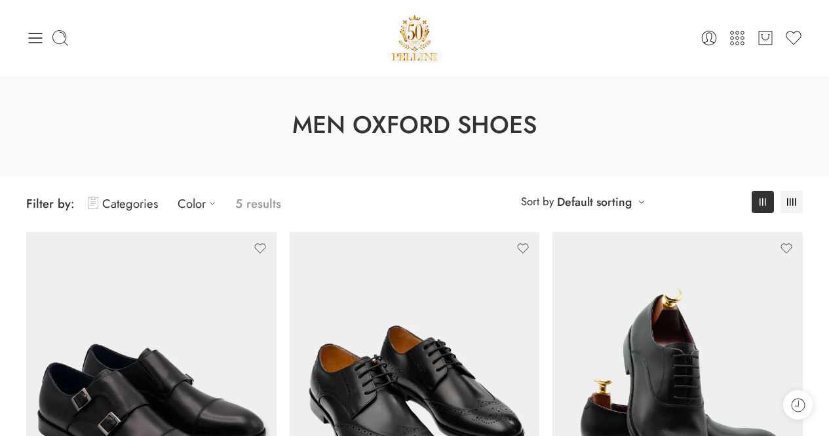 This screenshot has height=436, width=829. What do you see at coordinates (414, 125) in the screenshot?
I see `h1: Men Oxford Shoes` at bounding box center [414, 125].